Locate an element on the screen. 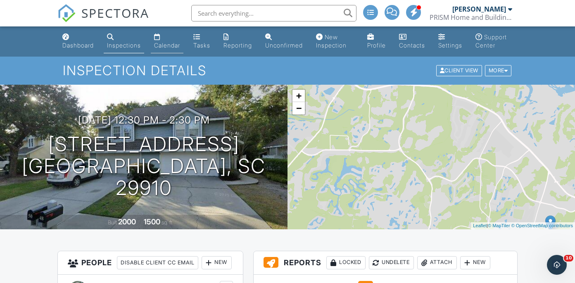  a: © MapTiler is located at coordinates (499, 225).